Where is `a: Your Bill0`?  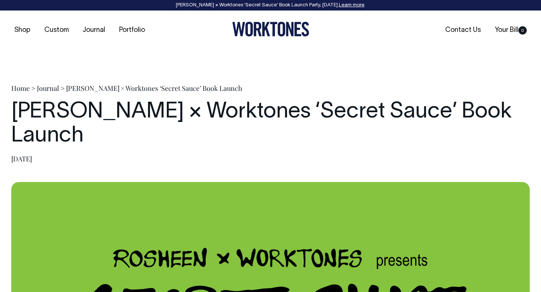
a: Your Bill0 is located at coordinates (510, 30).